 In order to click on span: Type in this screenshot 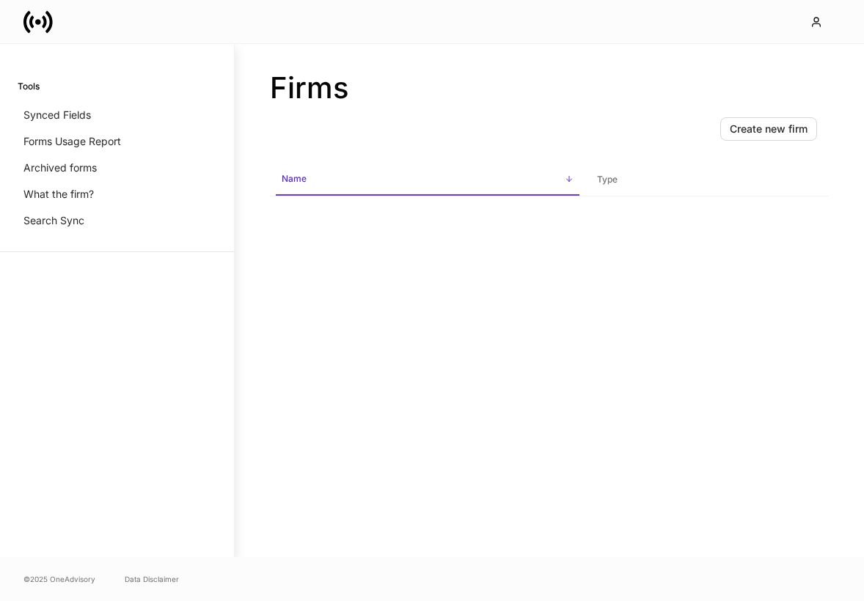, I will do `click(707, 180)`.